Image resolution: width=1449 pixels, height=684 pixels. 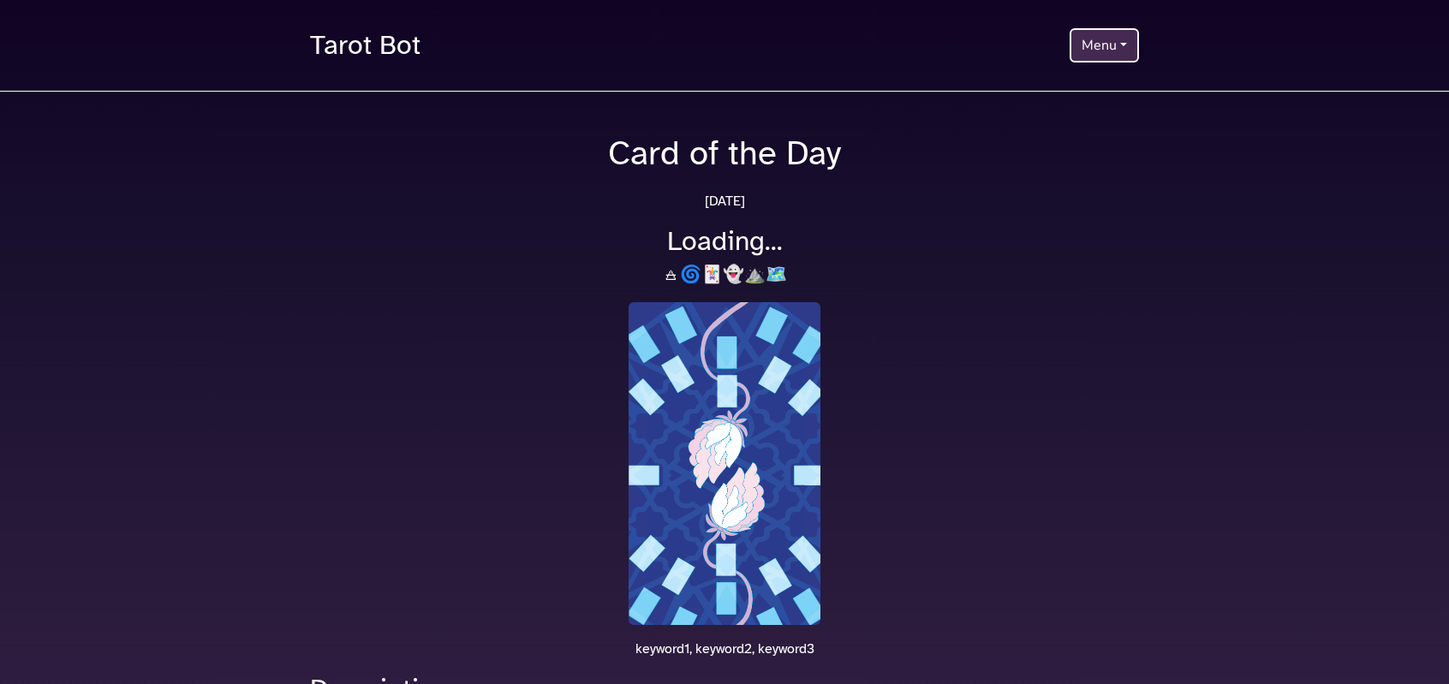 What do you see at coordinates (1104, 45) in the screenshot?
I see `button: Menu` at bounding box center [1104, 45].